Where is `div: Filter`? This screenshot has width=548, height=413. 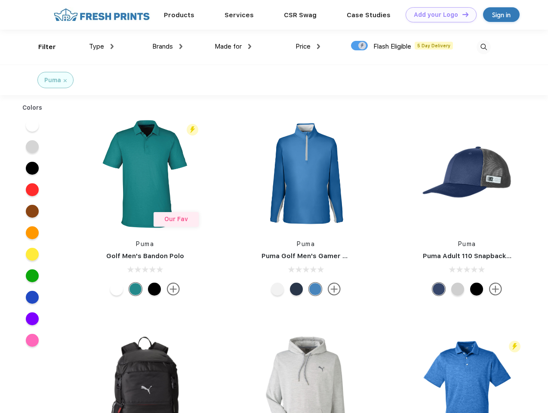
div: Filter is located at coordinates (47, 47).